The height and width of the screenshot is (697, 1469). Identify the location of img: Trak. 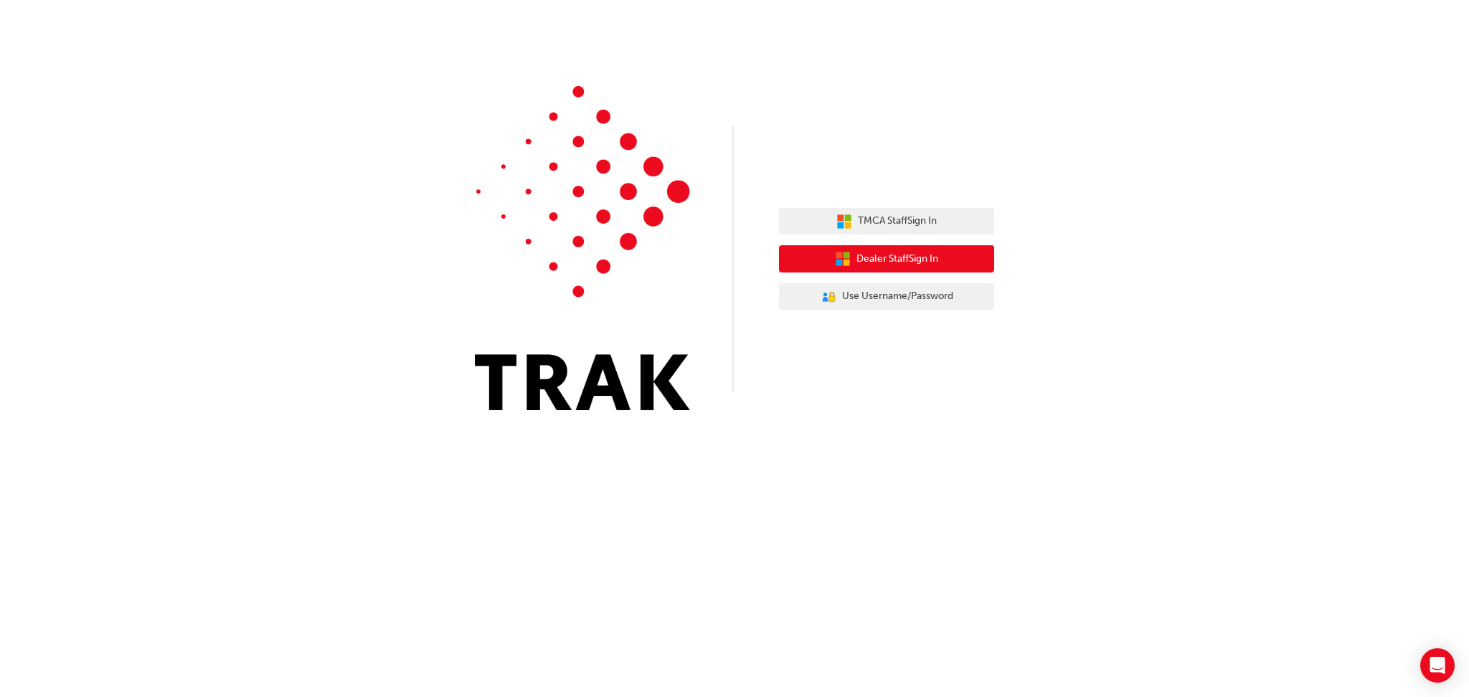
(582, 248).